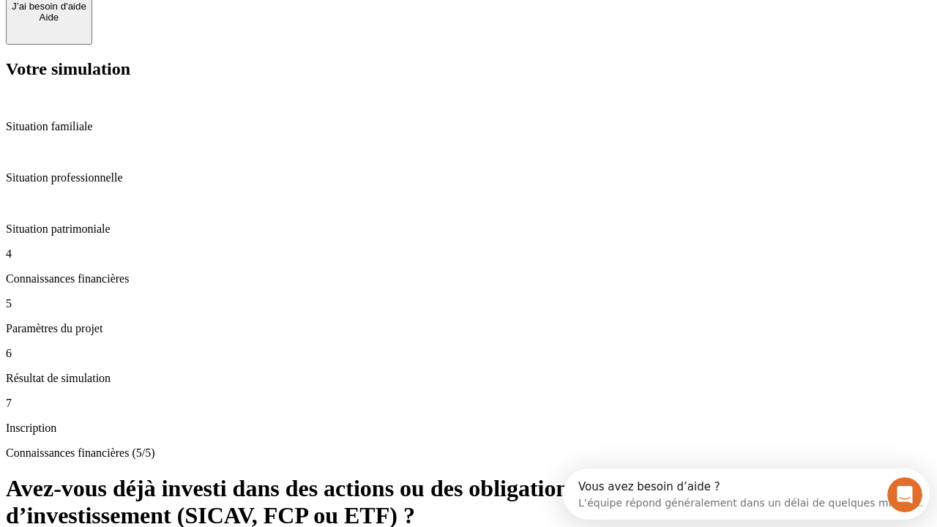 The image size is (937, 527). What do you see at coordinates (469, 453) in the screenshot?
I see `p: Connaissances financières (5/5)` at bounding box center [469, 453].